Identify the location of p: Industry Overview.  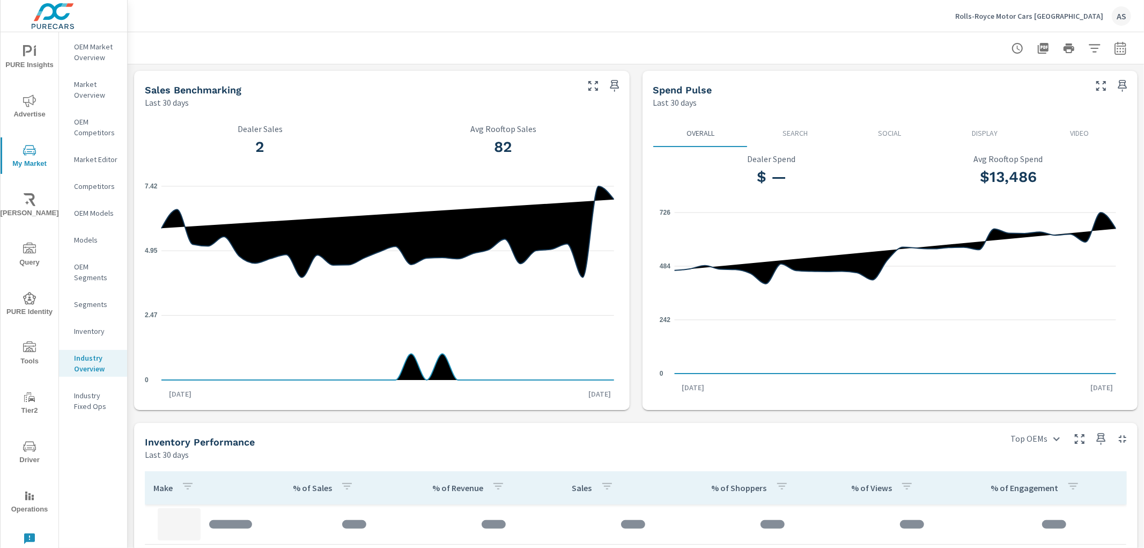
(96, 363).